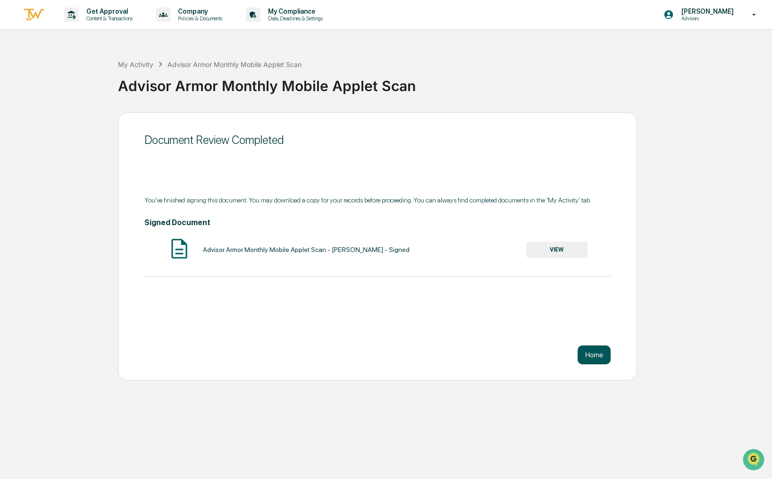 This screenshot has width=772, height=479. Describe the element at coordinates (19, 19) in the screenshot. I see `img: logo_orange.svg` at that location.